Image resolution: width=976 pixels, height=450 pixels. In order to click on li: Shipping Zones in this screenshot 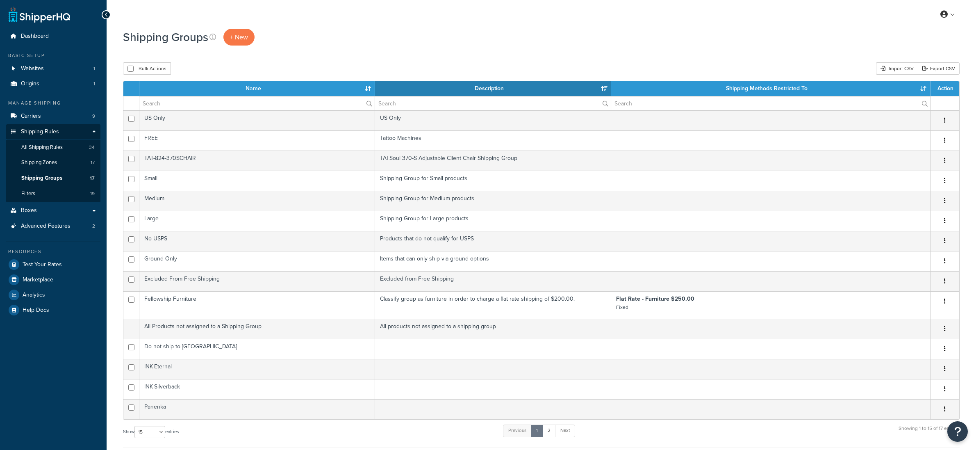, I will do `click(53, 162)`.